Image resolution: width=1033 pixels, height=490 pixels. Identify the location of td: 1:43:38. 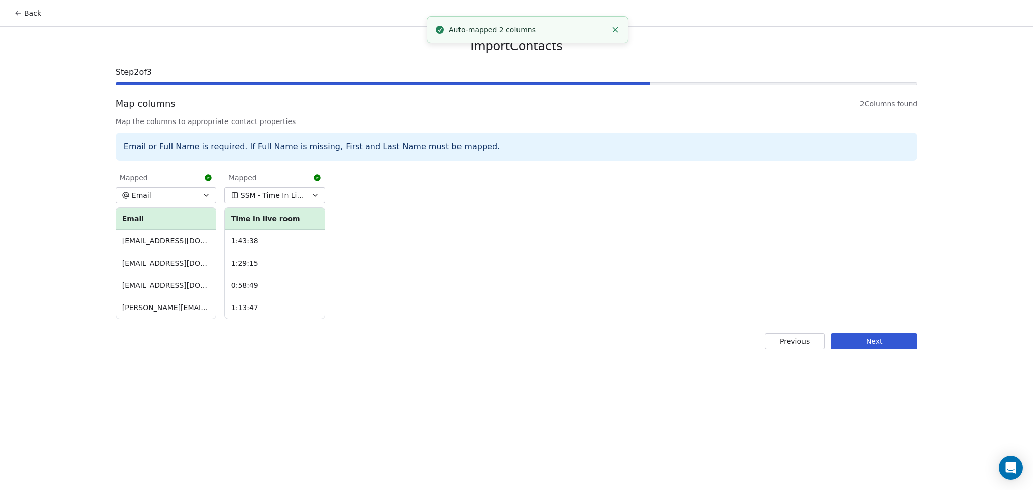
(275, 241).